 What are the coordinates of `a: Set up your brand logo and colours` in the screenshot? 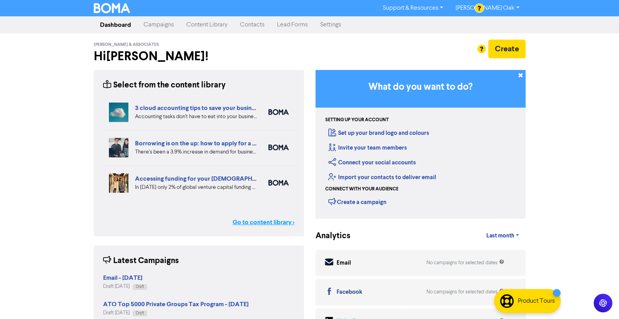 It's located at (378, 133).